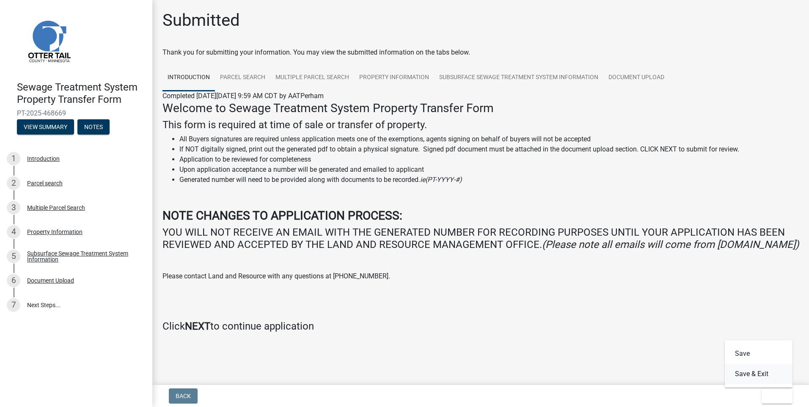  Describe the element at coordinates (777, 396) in the screenshot. I see `button: Exit` at that location.